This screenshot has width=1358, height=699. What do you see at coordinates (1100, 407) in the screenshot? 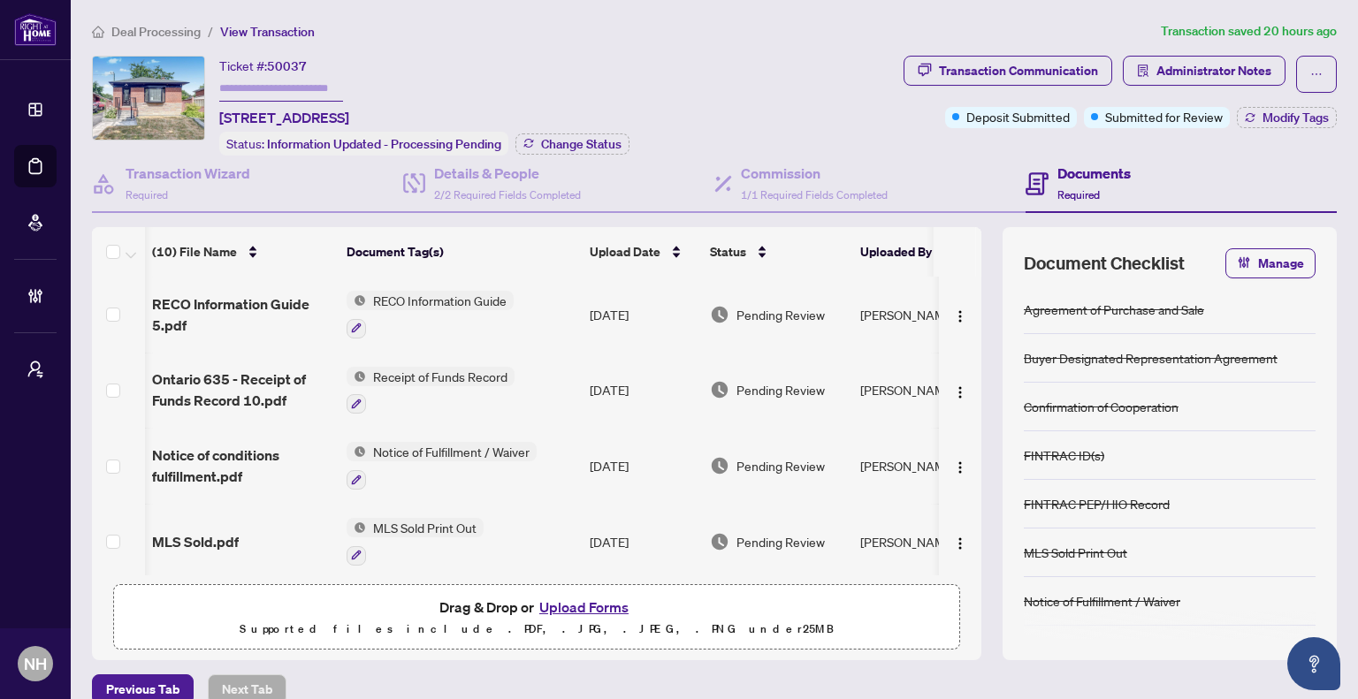
I see `div: Confirmation of Cooperation` at bounding box center [1100, 407].